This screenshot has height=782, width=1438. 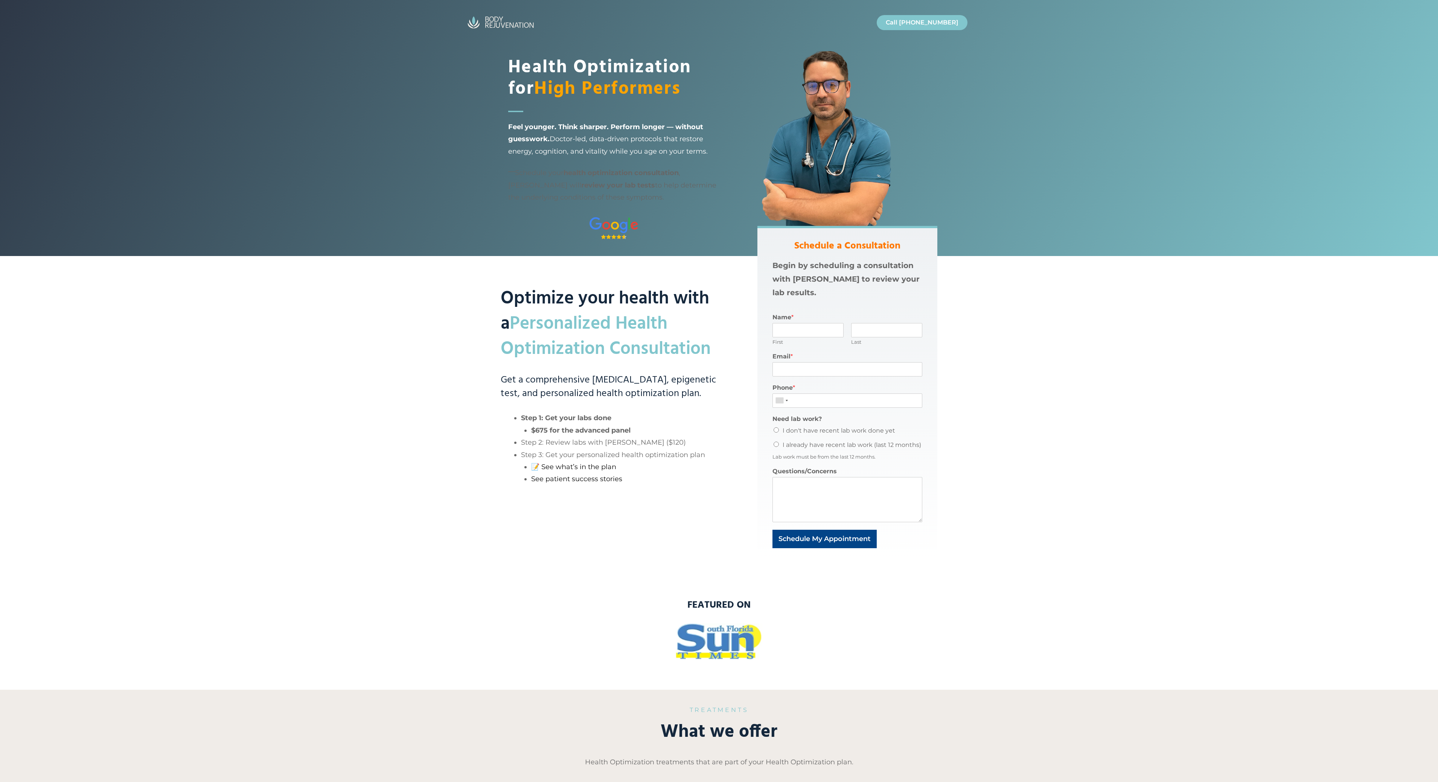 I want to click on label: I already have recent lab work (last 12 months), so click(x=852, y=445).